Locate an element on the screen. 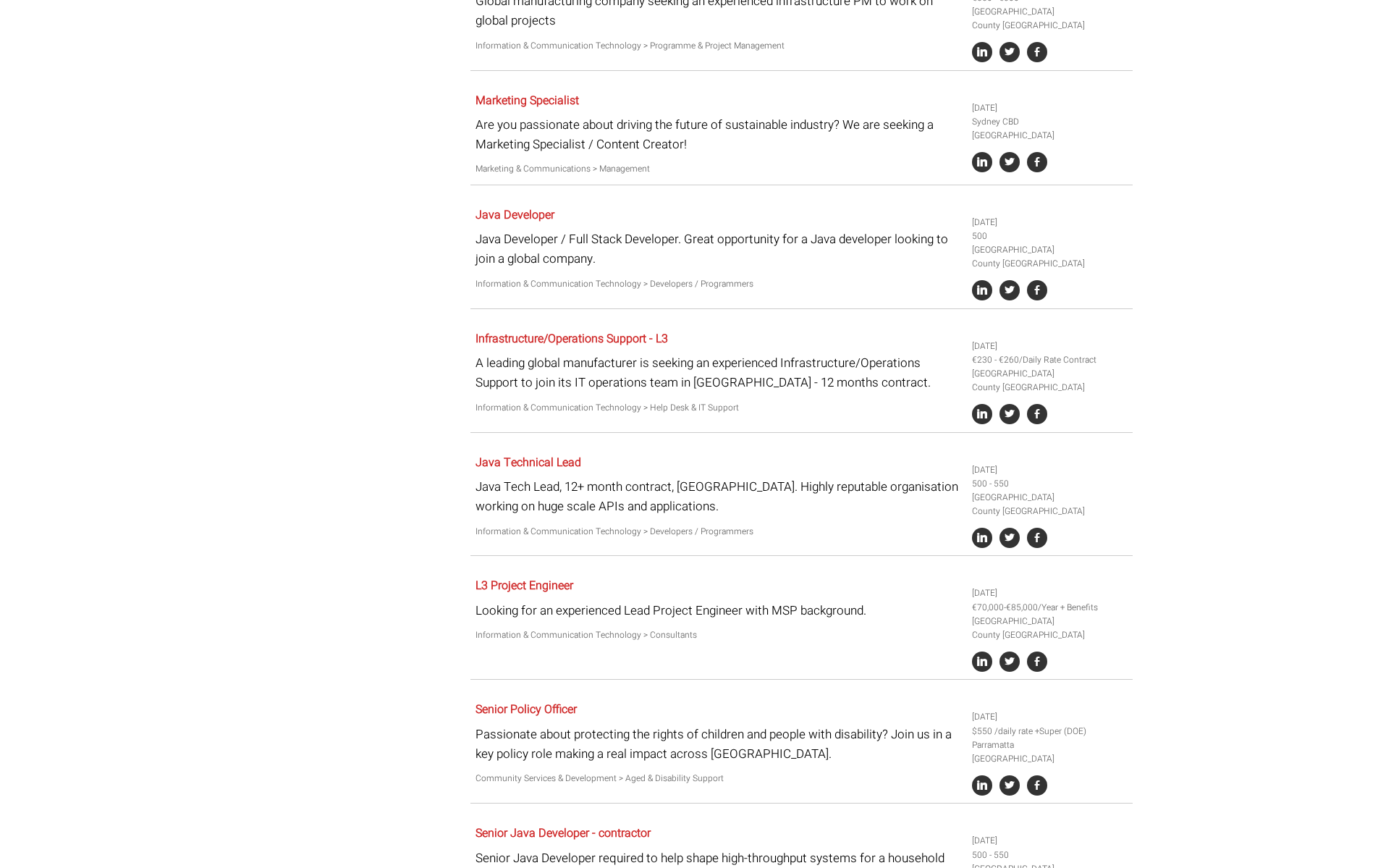  p: Are you passionate about driving the future of sustainable industry? We are seeking a Marketing S... is located at coordinates (718, 134).